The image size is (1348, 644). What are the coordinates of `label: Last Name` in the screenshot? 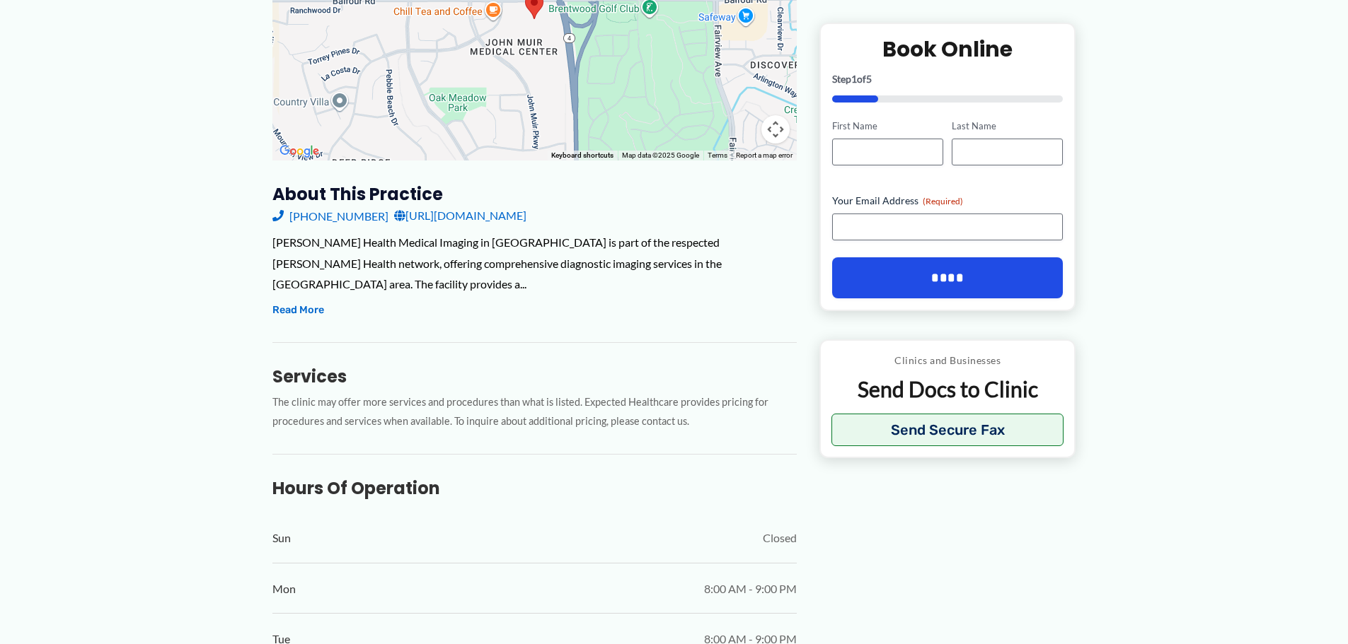 It's located at (1007, 126).